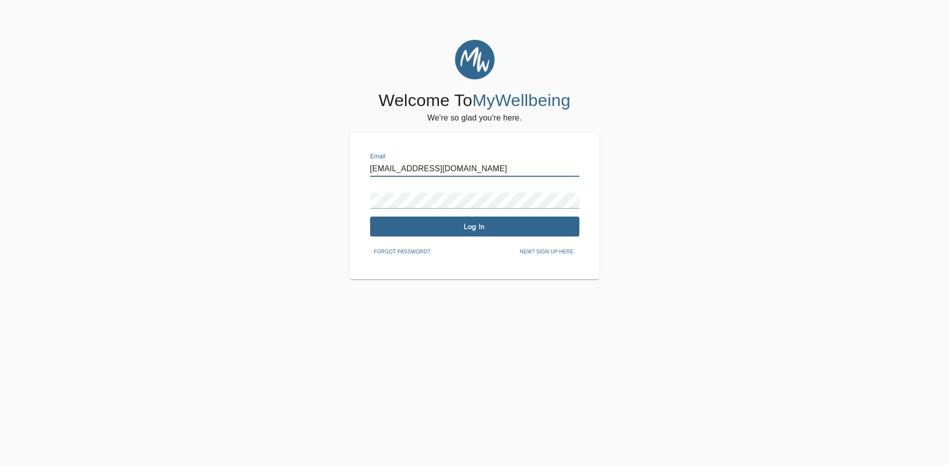 The height and width of the screenshot is (465, 949). I want to click on img: MyWellbeing, so click(475, 60).